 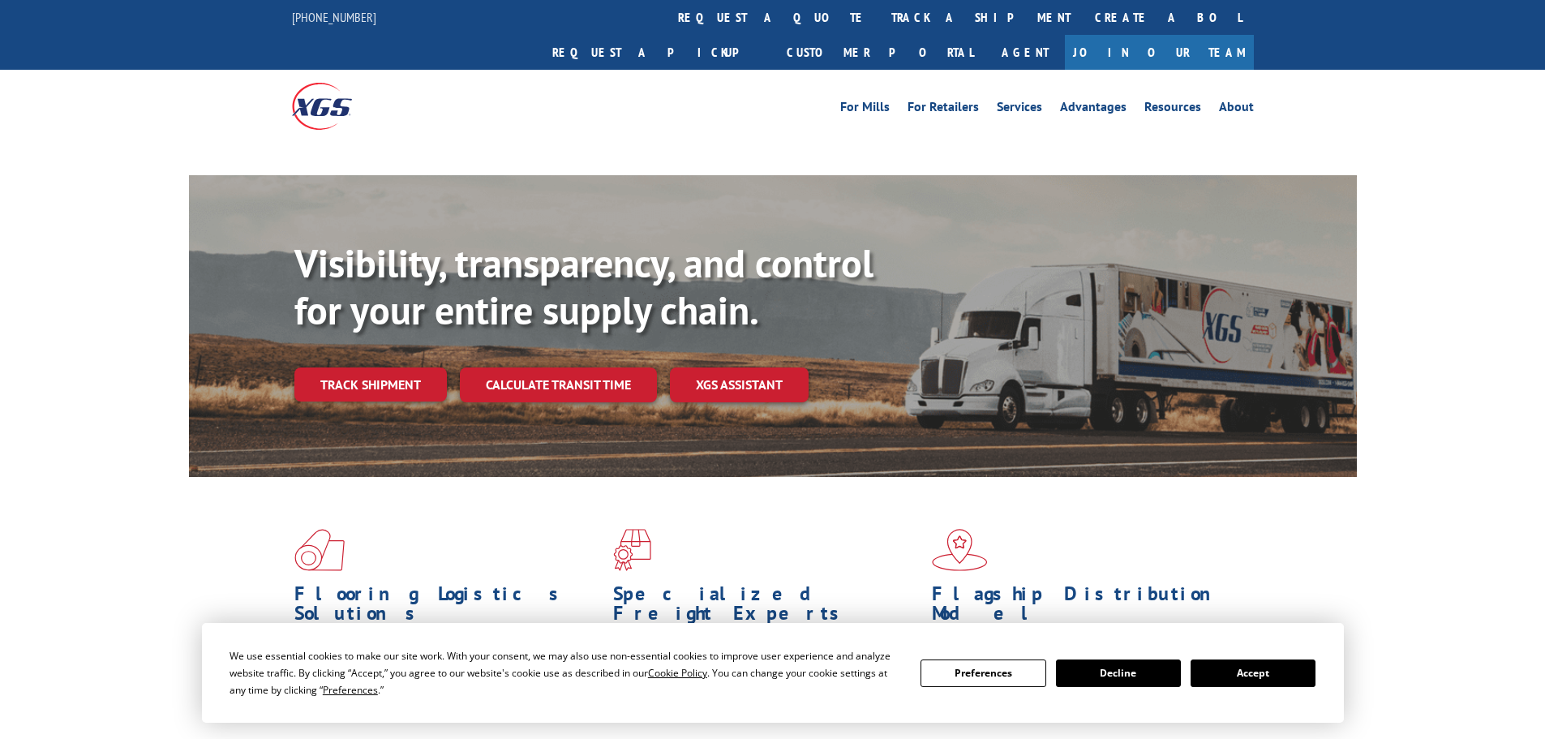 What do you see at coordinates (371, 385) in the screenshot?
I see `a: Track shipment` at bounding box center [371, 385].